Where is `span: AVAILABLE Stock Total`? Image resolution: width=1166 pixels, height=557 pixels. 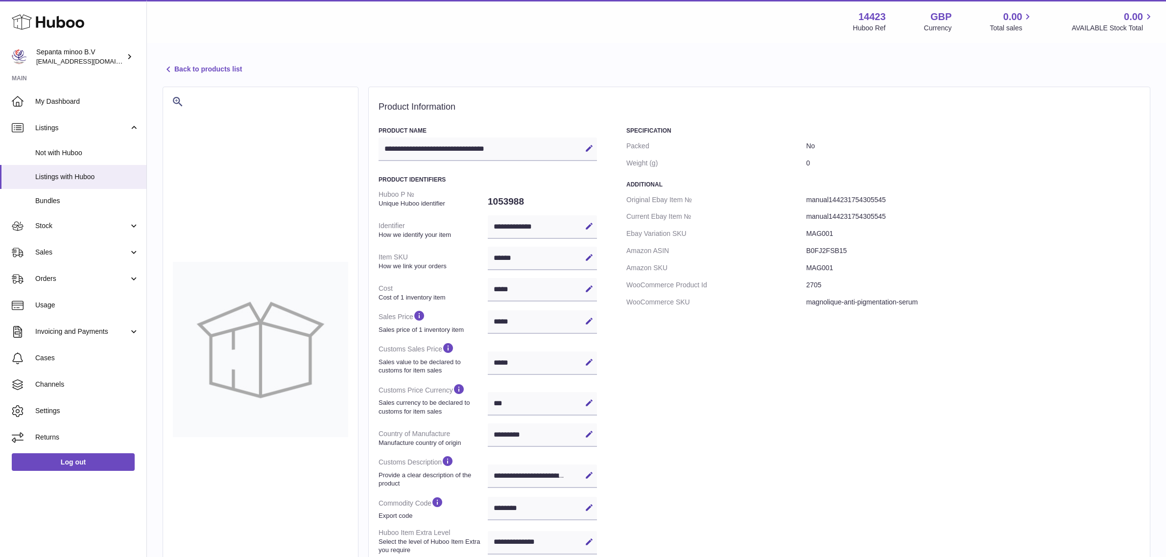 span: AVAILABLE Stock Total is located at coordinates (1112, 28).